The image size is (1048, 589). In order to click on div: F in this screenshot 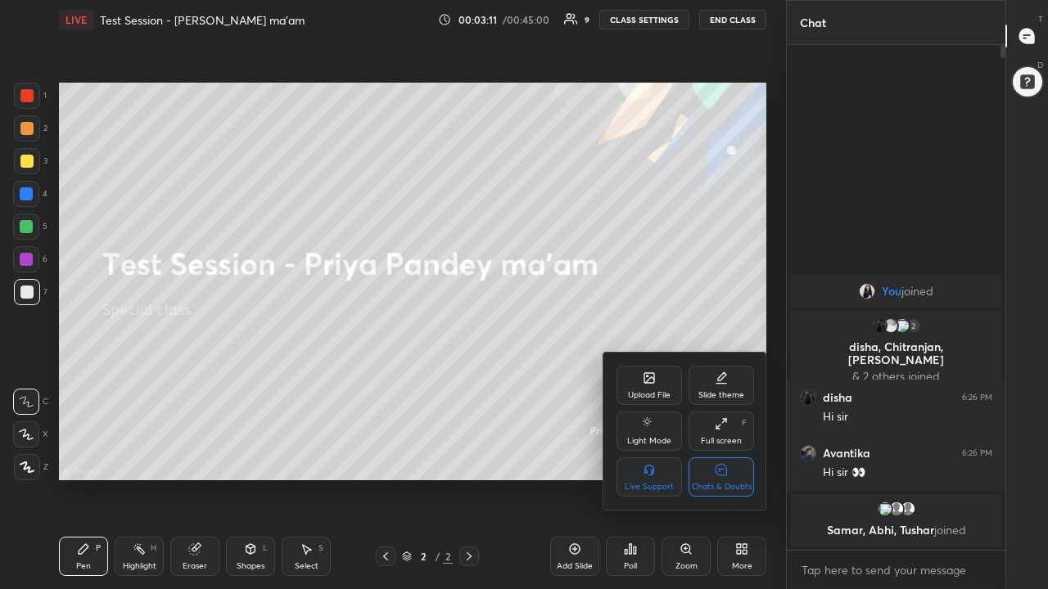, I will do `click(744, 423)`.